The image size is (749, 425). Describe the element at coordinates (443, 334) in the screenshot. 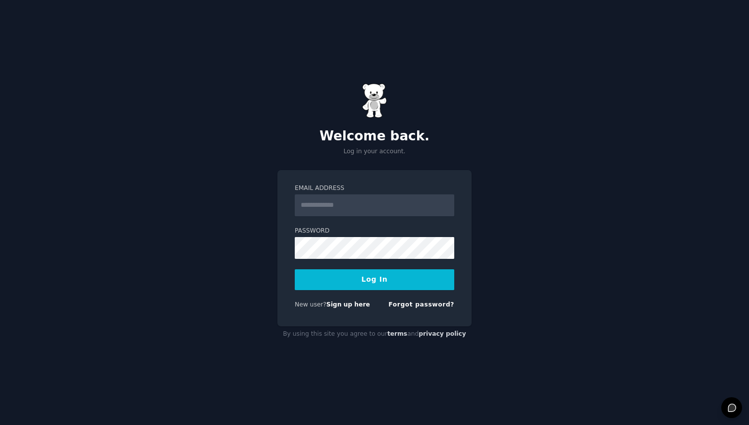

I see `a: privacy policy` at that location.